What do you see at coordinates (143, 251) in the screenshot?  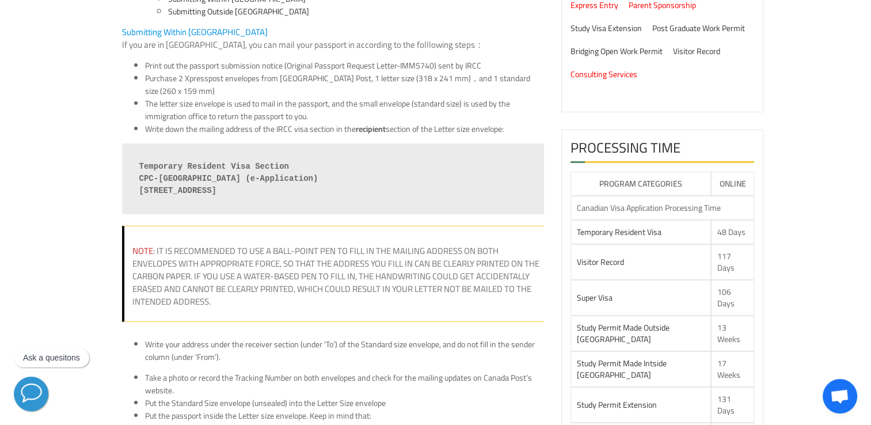 I see `span: Note` at bounding box center [143, 251].